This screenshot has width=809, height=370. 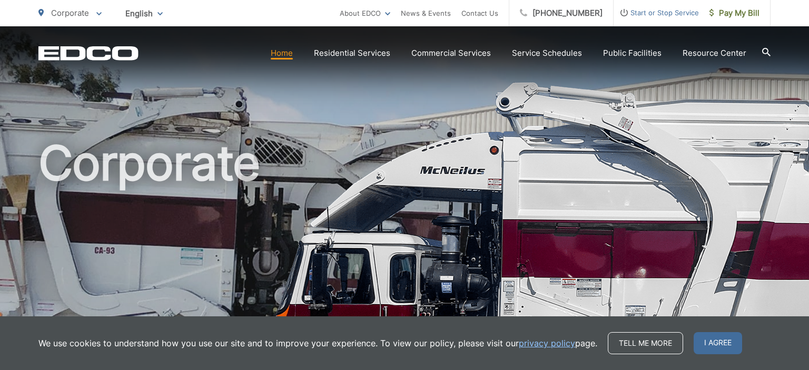 I want to click on a: News & Events, so click(x=425, y=13).